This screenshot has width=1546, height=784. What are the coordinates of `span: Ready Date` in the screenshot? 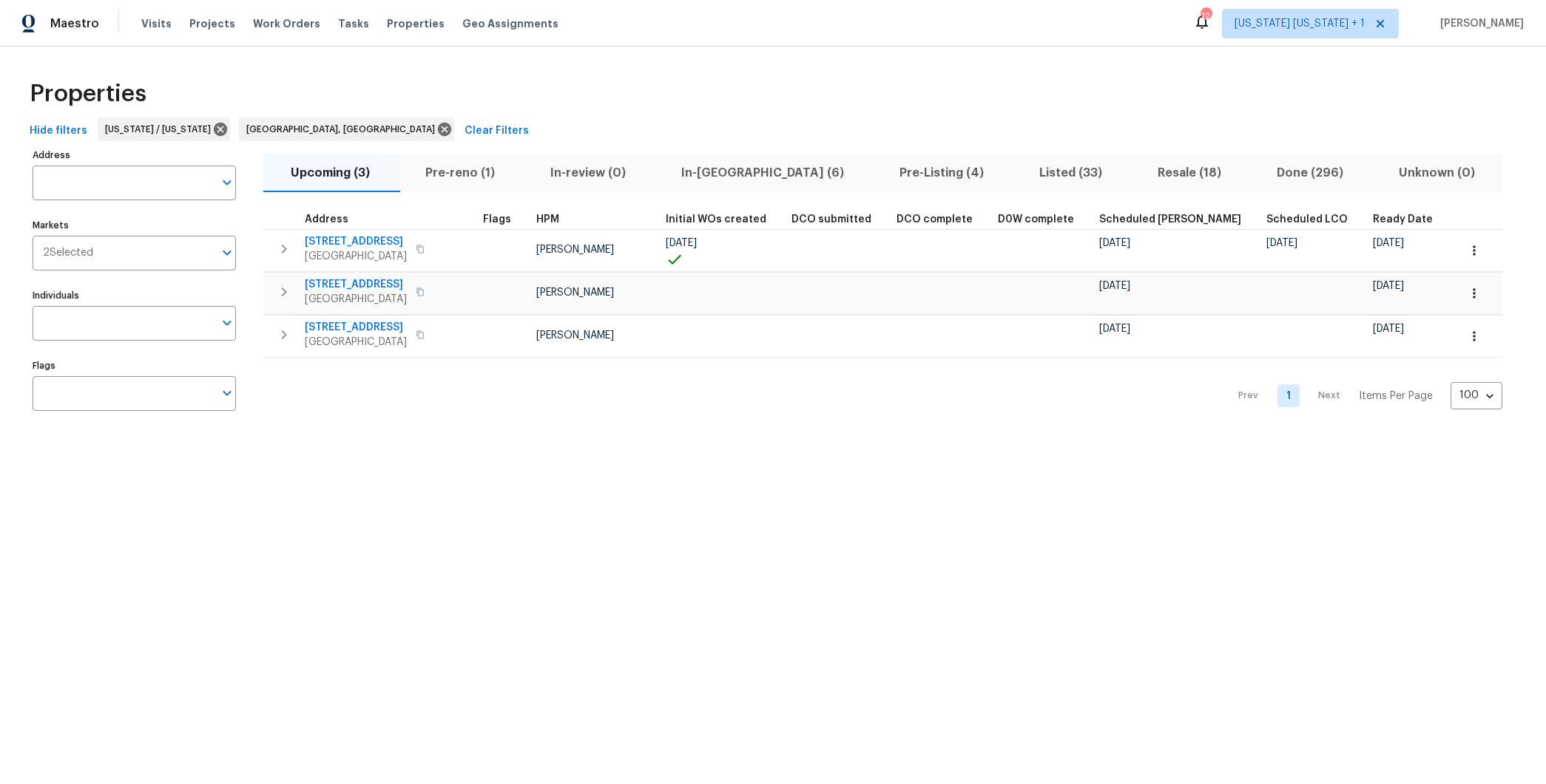 It's located at (1402, 220).